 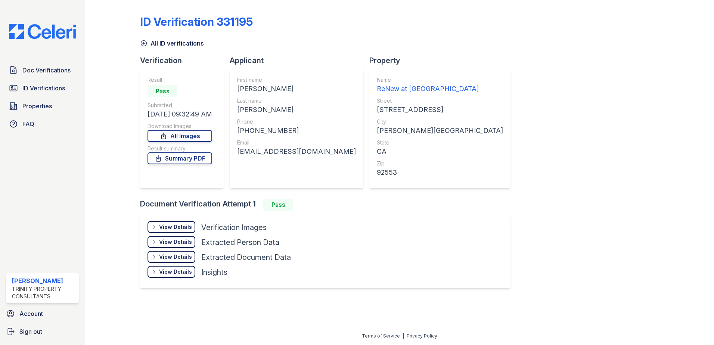 What do you see at coordinates (297, 143) in the screenshot?
I see `div: Email` at bounding box center [297, 143].